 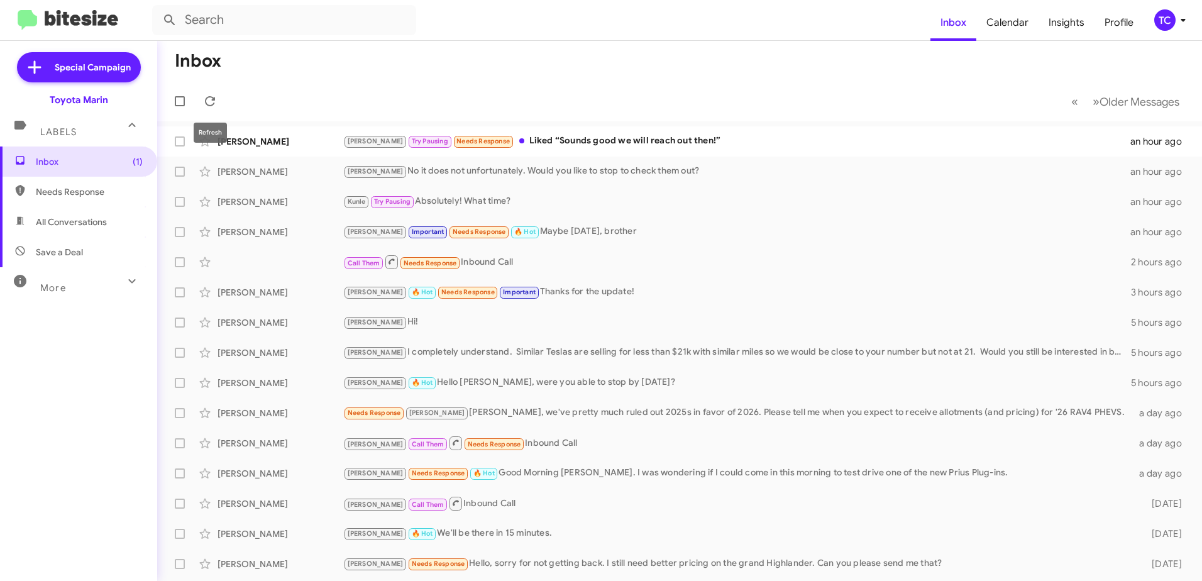 I want to click on div: Thanks for the update!, so click(x=737, y=292).